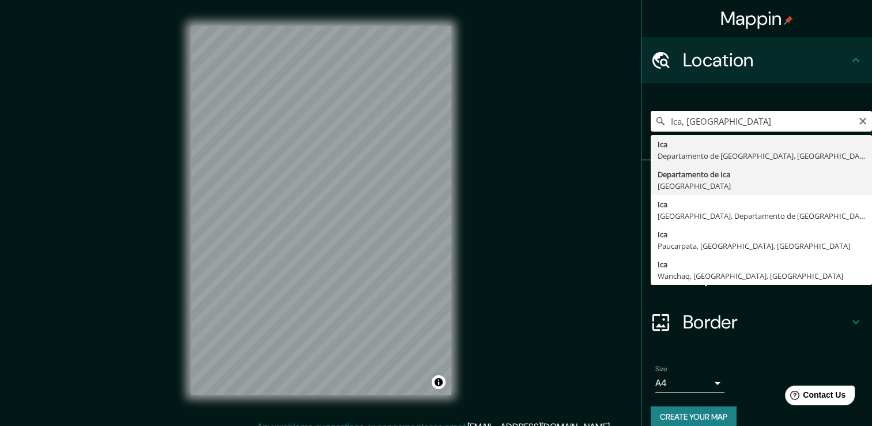  Describe the element at coordinates (863, 120) in the screenshot. I see `button: Clear` at that location.